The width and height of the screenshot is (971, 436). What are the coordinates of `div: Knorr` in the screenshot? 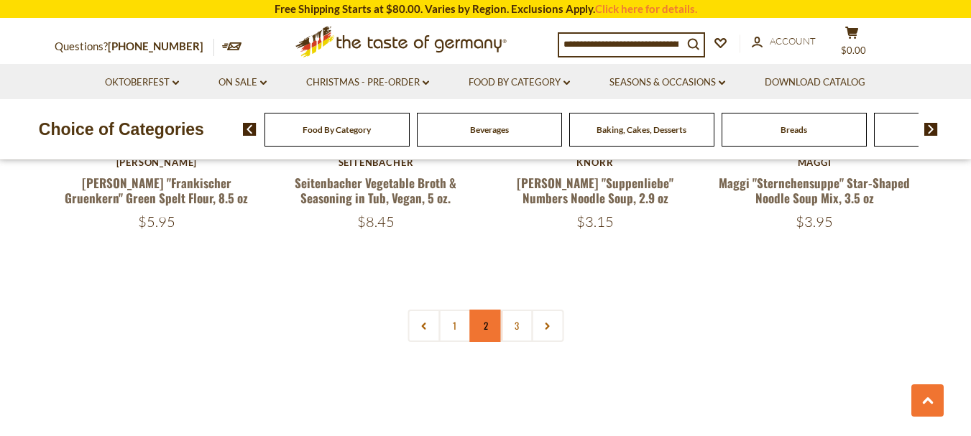 It's located at (595, 162).